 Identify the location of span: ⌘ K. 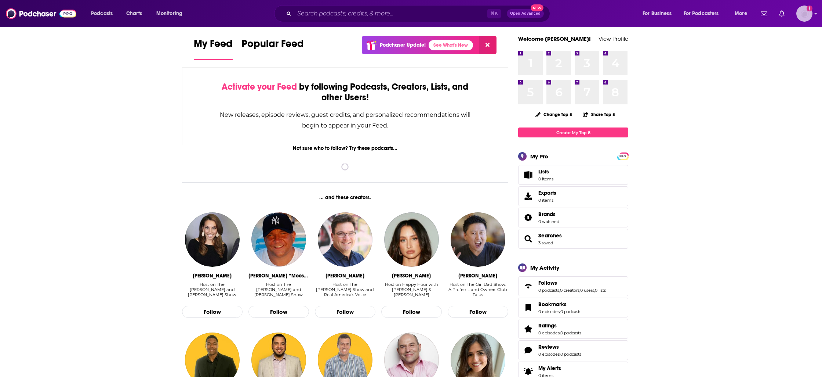
(494, 14).